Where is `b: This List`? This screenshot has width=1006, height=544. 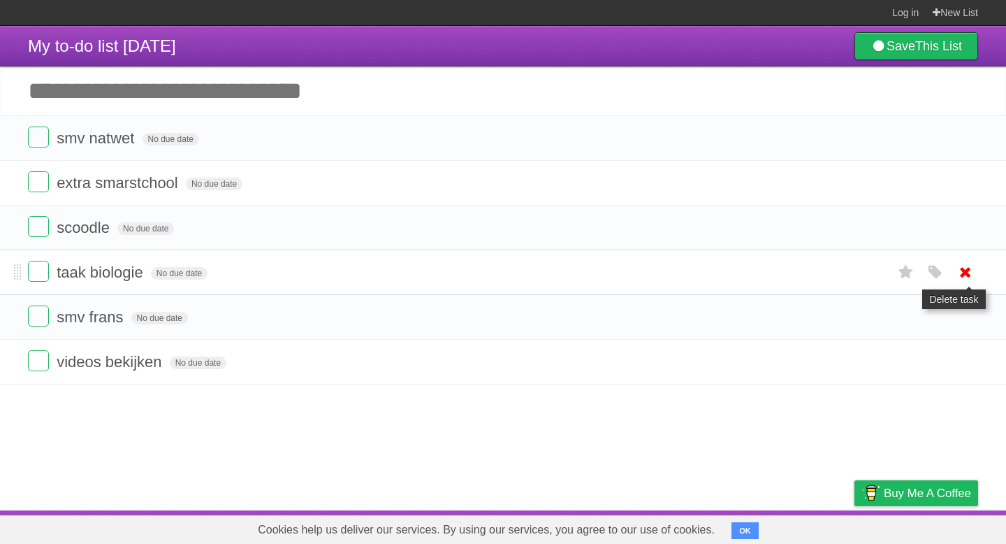
b: This List is located at coordinates (939, 46).